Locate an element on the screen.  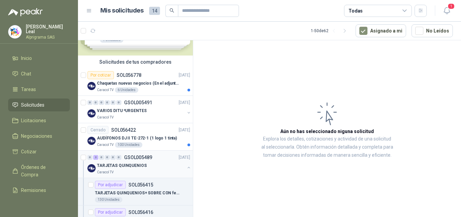
p: SOL056422 is located at coordinates (123, 130).